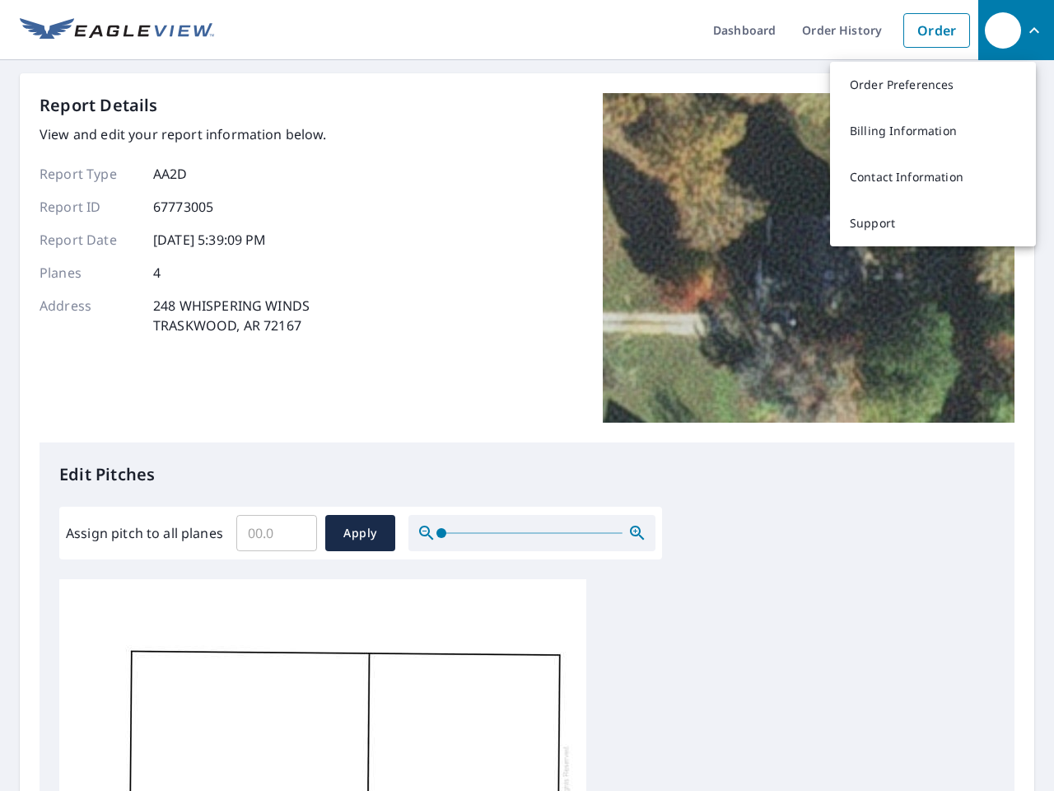 This screenshot has height=791, width=1054. I want to click on a: Contact Information, so click(933, 177).